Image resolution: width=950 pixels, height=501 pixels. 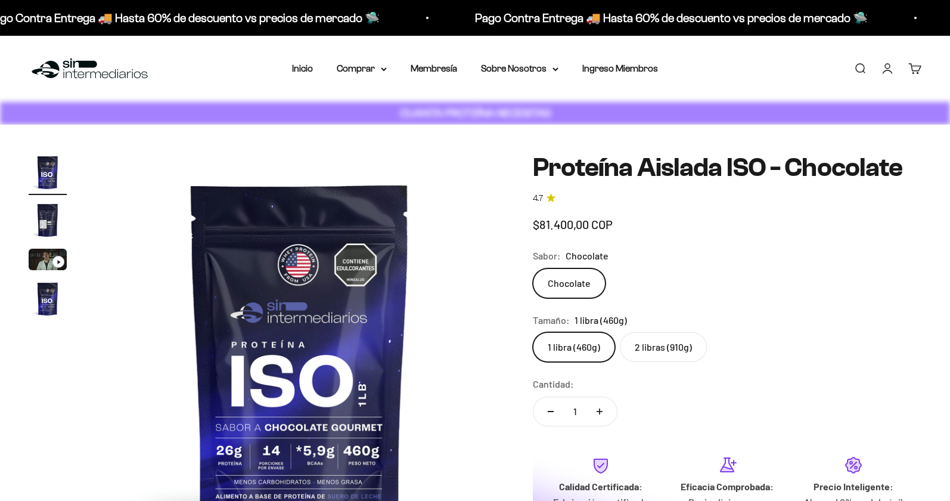 I want to click on a: Membresía, so click(x=434, y=68).